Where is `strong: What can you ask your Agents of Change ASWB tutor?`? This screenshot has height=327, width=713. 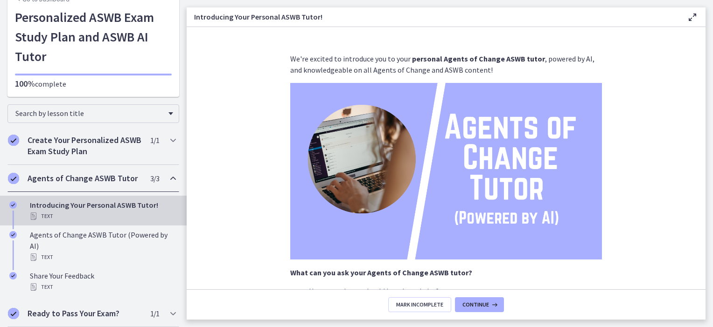
strong: What can you ask your Agents of Change ASWB tutor? is located at coordinates (381, 273).